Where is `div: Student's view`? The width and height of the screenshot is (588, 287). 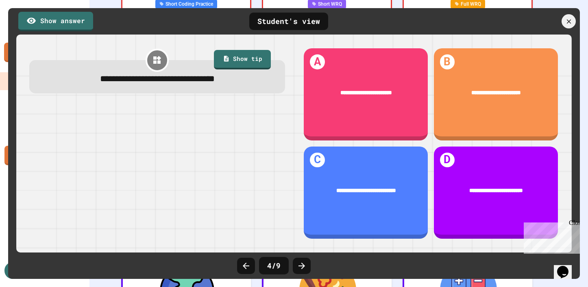 div: Student's view is located at coordinates (288, 21).